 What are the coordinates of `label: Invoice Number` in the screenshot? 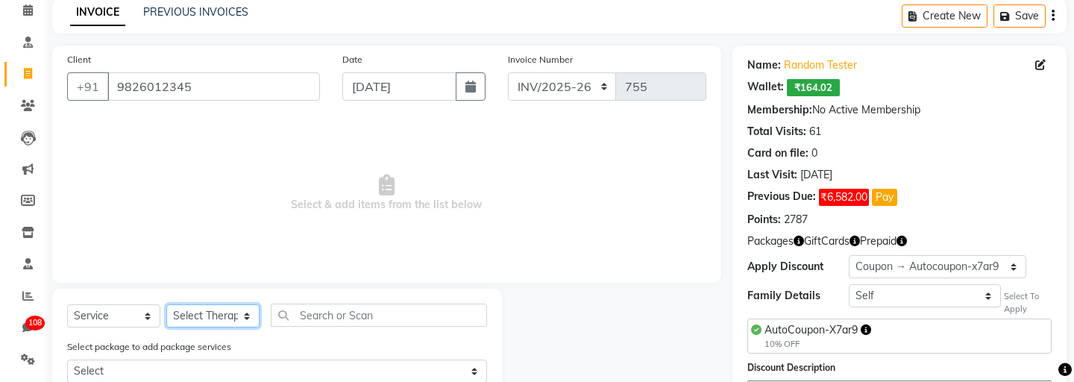 It's located at (540, 60).